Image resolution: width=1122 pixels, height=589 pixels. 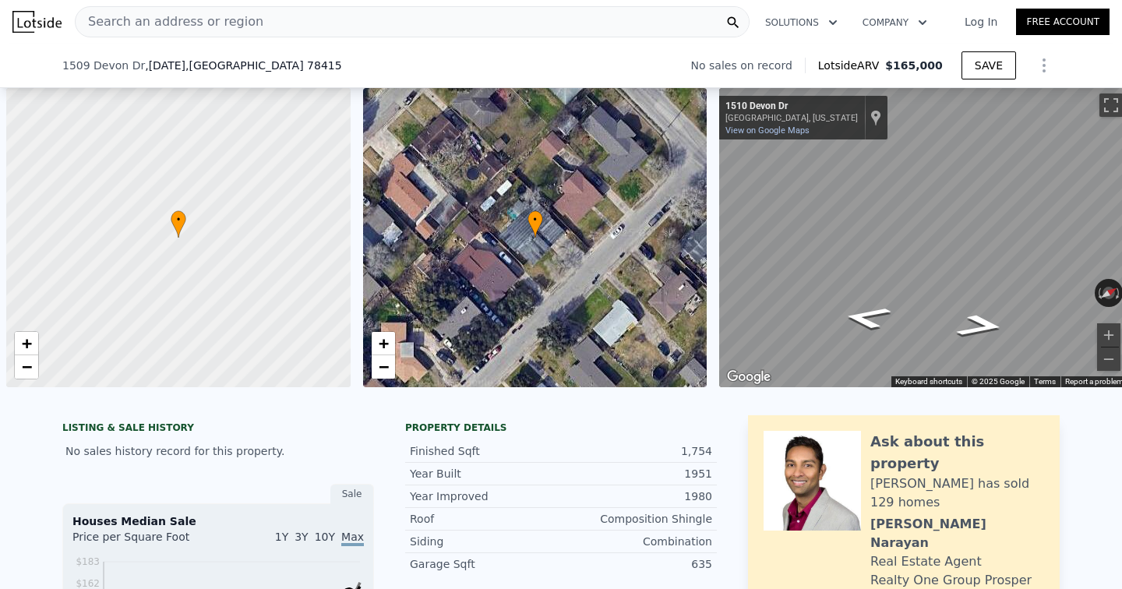 I want to click on a: Log In, so click(x=981, y=22).